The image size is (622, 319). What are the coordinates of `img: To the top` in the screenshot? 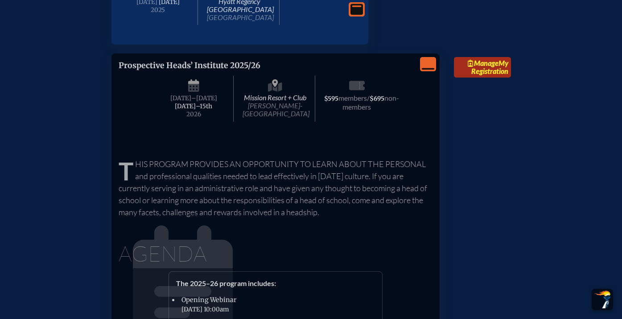 It's located at (602, 300).